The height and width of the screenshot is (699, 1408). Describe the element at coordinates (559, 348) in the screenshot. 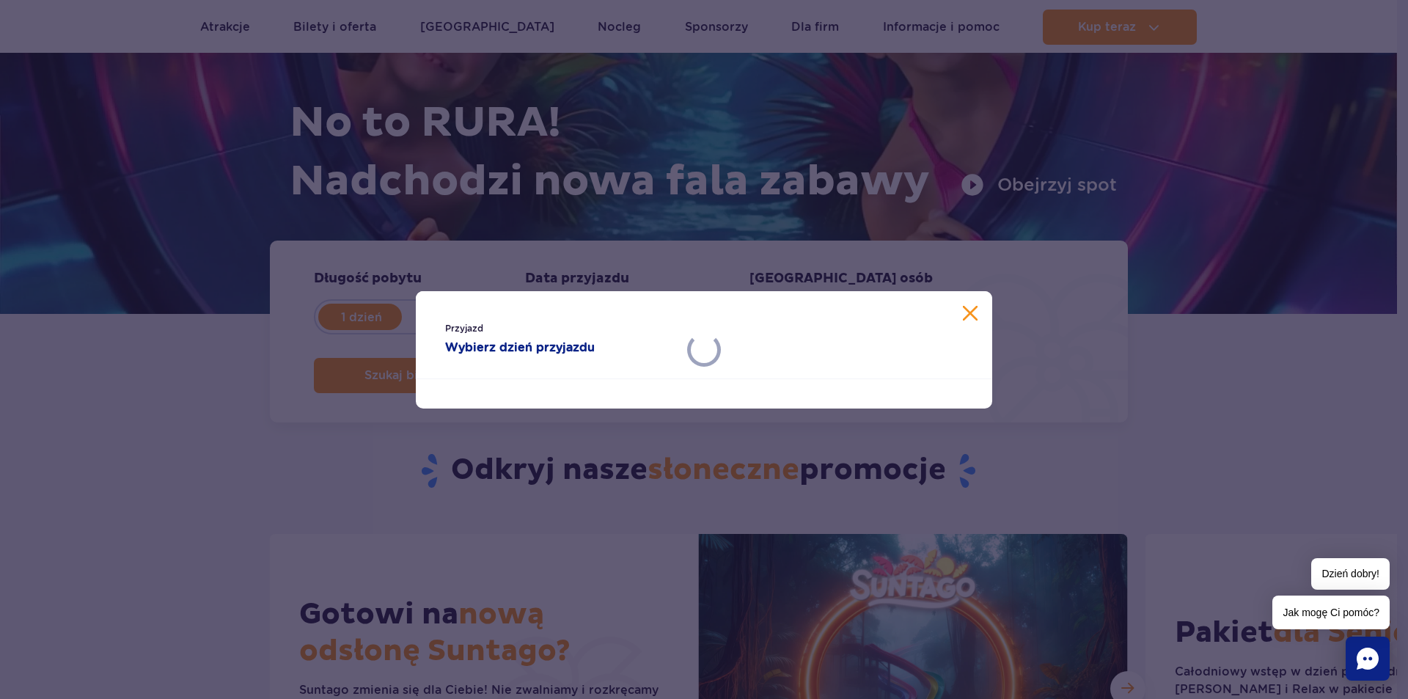

I see `strong: Wybierz dzień przyjazdu` at that location.